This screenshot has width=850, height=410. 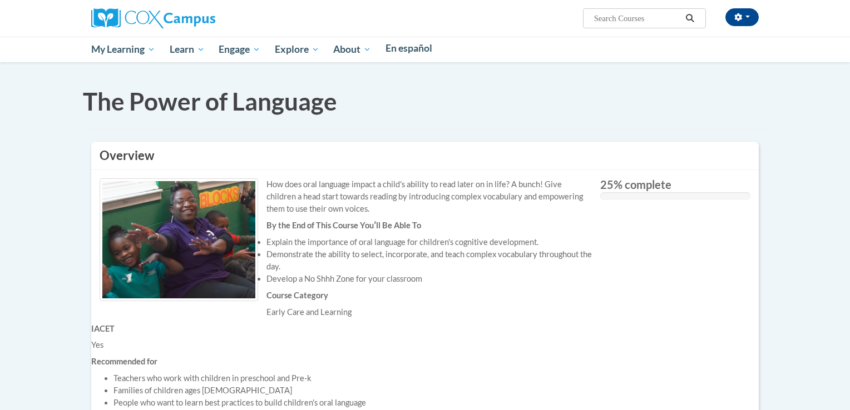 I want to click on span: Learn, so click(x=187, y=49).